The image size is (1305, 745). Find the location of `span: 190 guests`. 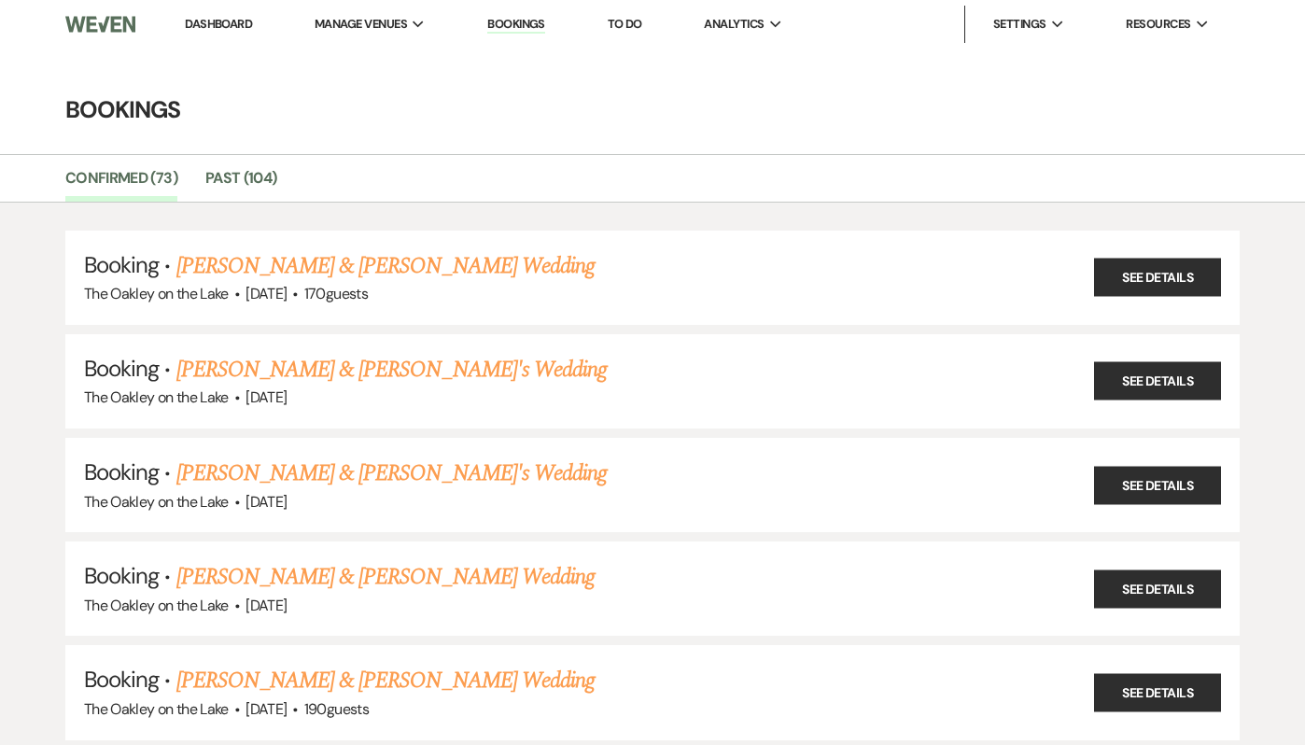

span: 190 guests is located at coordinates (336, 708).